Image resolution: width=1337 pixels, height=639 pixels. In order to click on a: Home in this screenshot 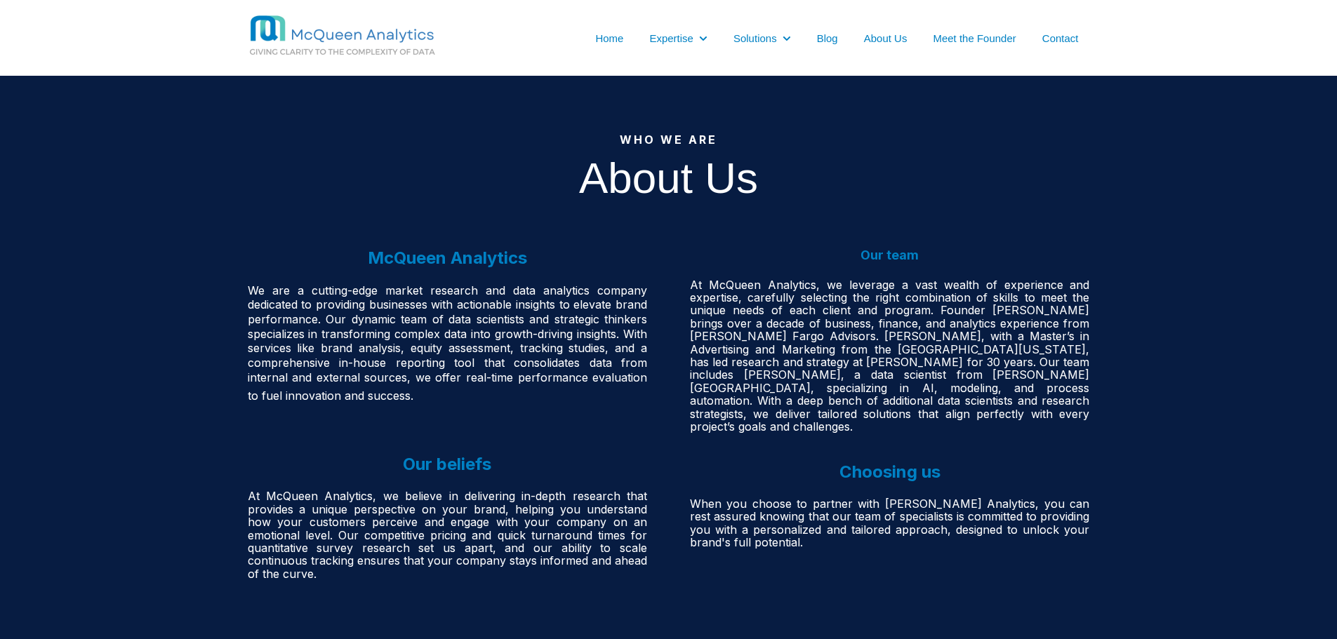, I will do `click(609, 38)`.